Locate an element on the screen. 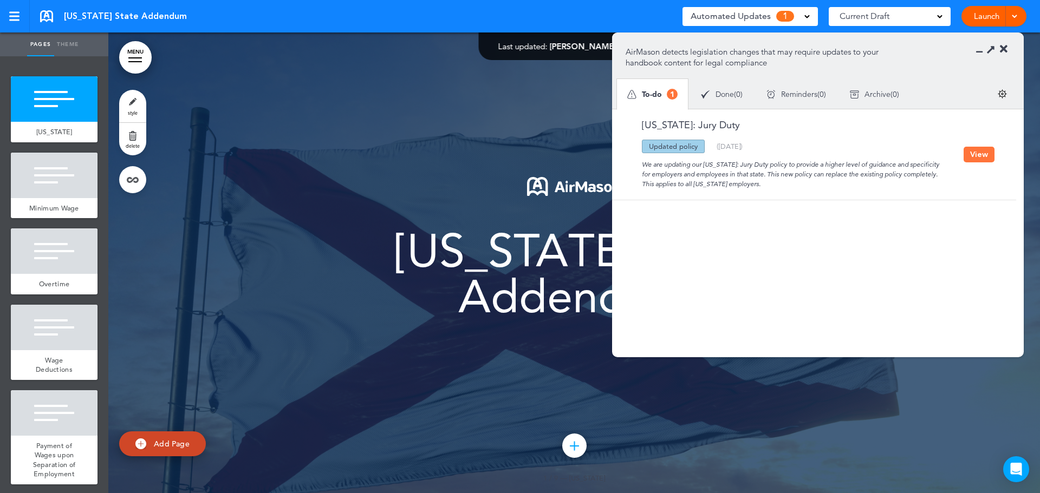 This screenshot has height=493, width=1040. span: To-do is located at coordinates (652, 94).